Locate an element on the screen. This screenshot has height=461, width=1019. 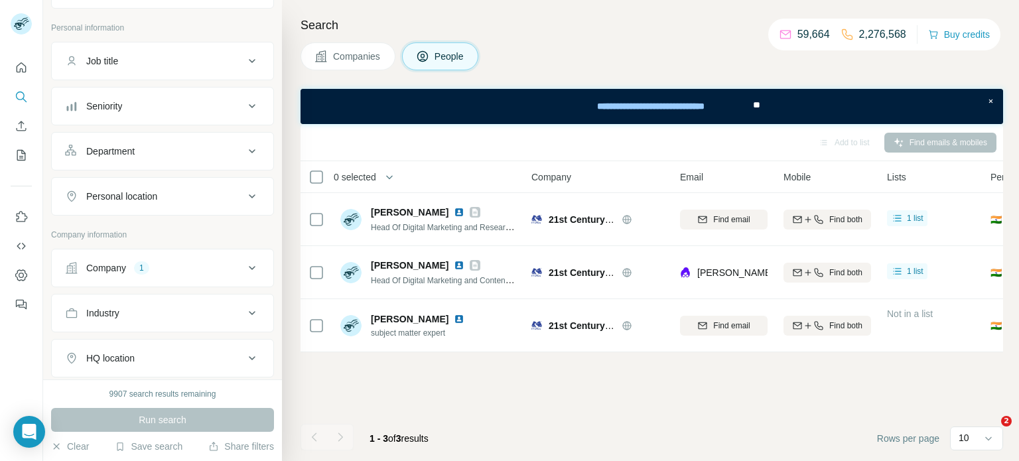
div: Job title is located at coordinates (102, 61).